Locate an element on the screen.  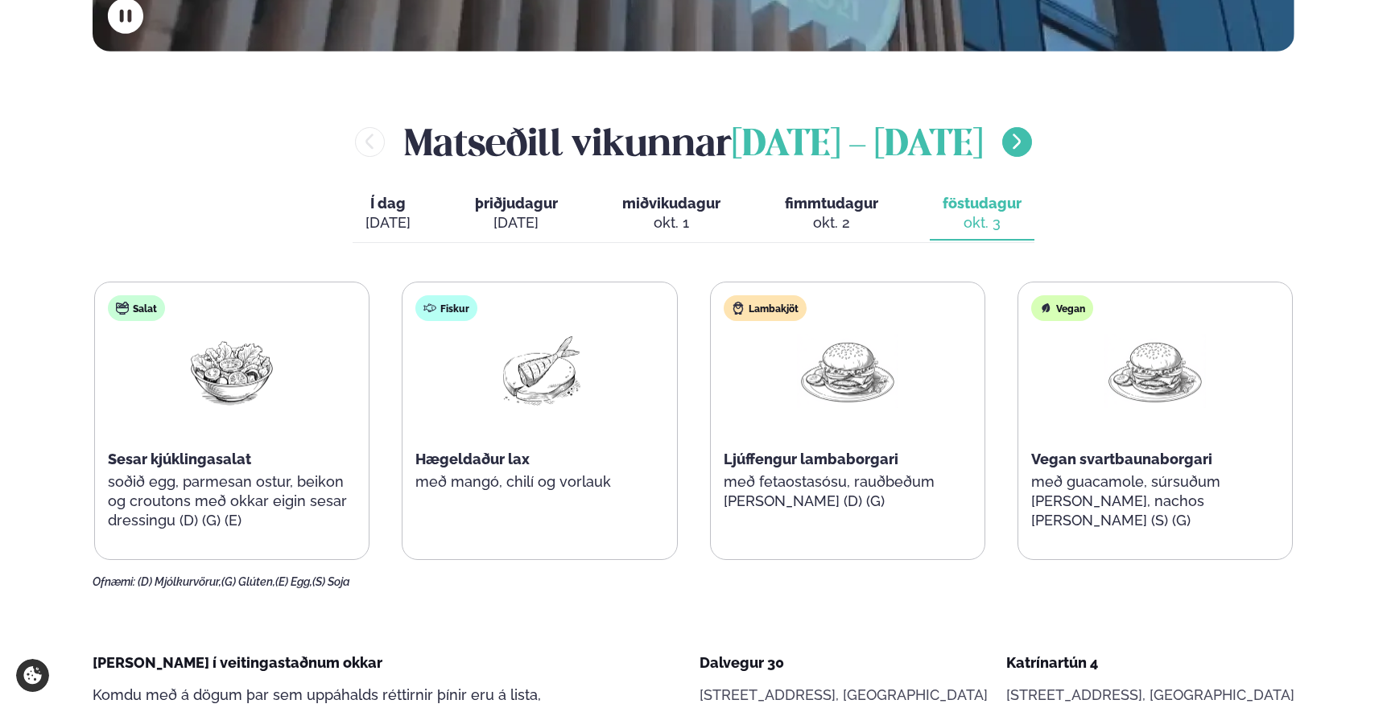
span: Ofnæmi: is located at coordinates (113, 582).